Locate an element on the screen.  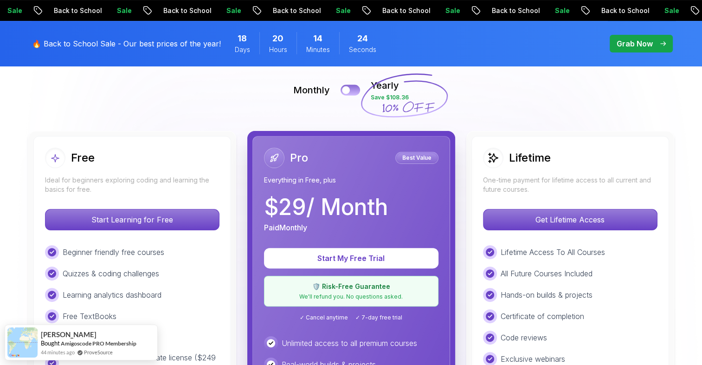
p: We'll refund you. No questions asked. is located at coordinates (351, 297).